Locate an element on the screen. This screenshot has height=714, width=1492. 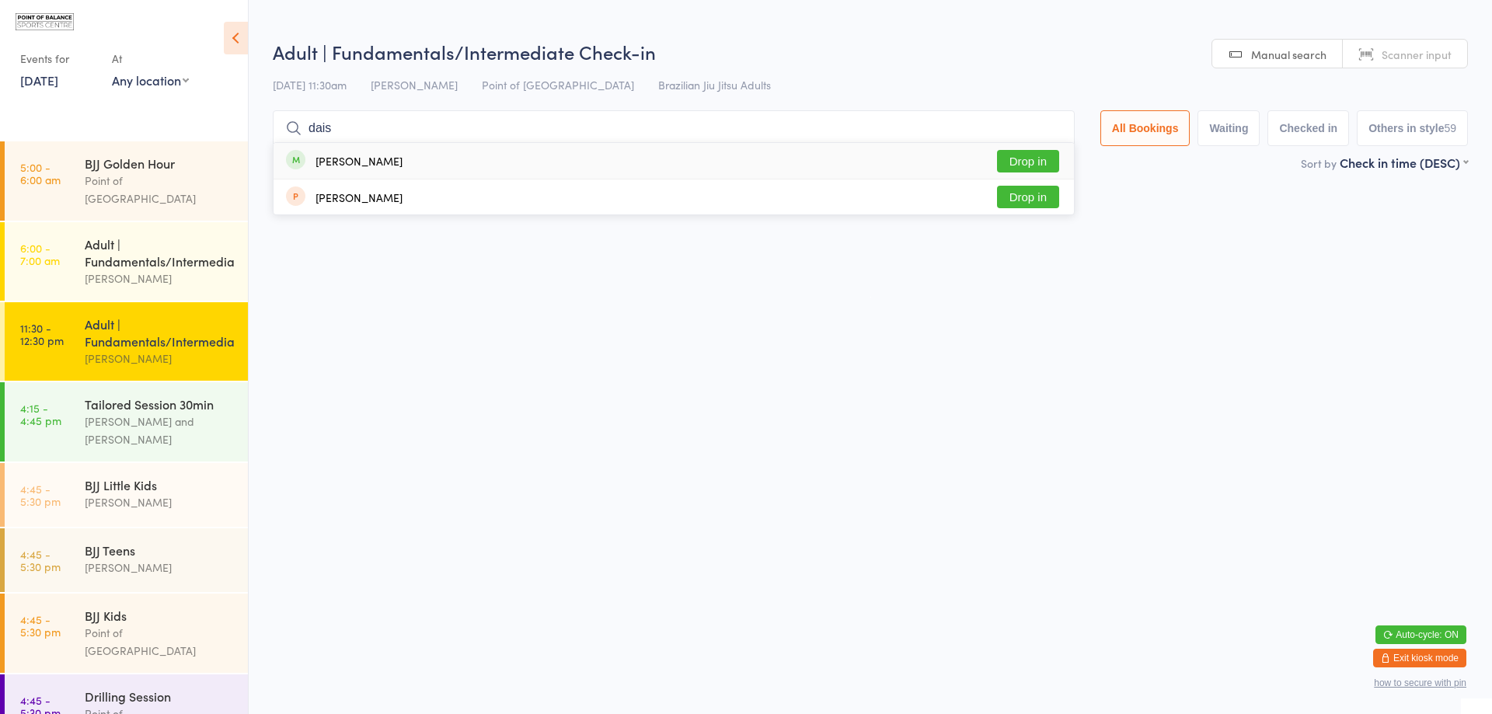
time: 5:00 - 6:00 am is located at coordinates (40, 173).